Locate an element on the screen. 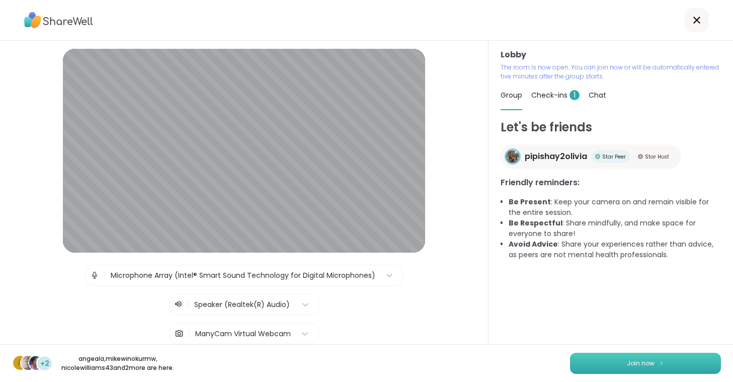  span: Star Host is located at coordinates (657, 156).